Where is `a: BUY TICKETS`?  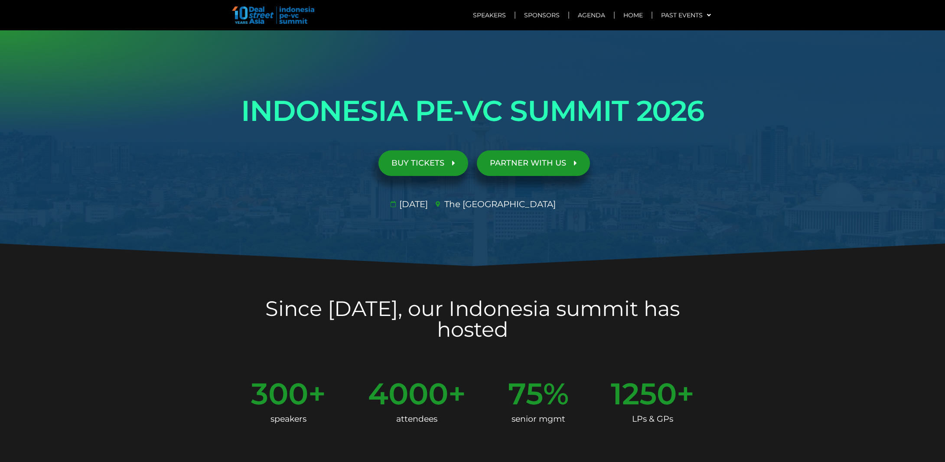 a: BUY TICKETS is located at coordinates (423, 163).